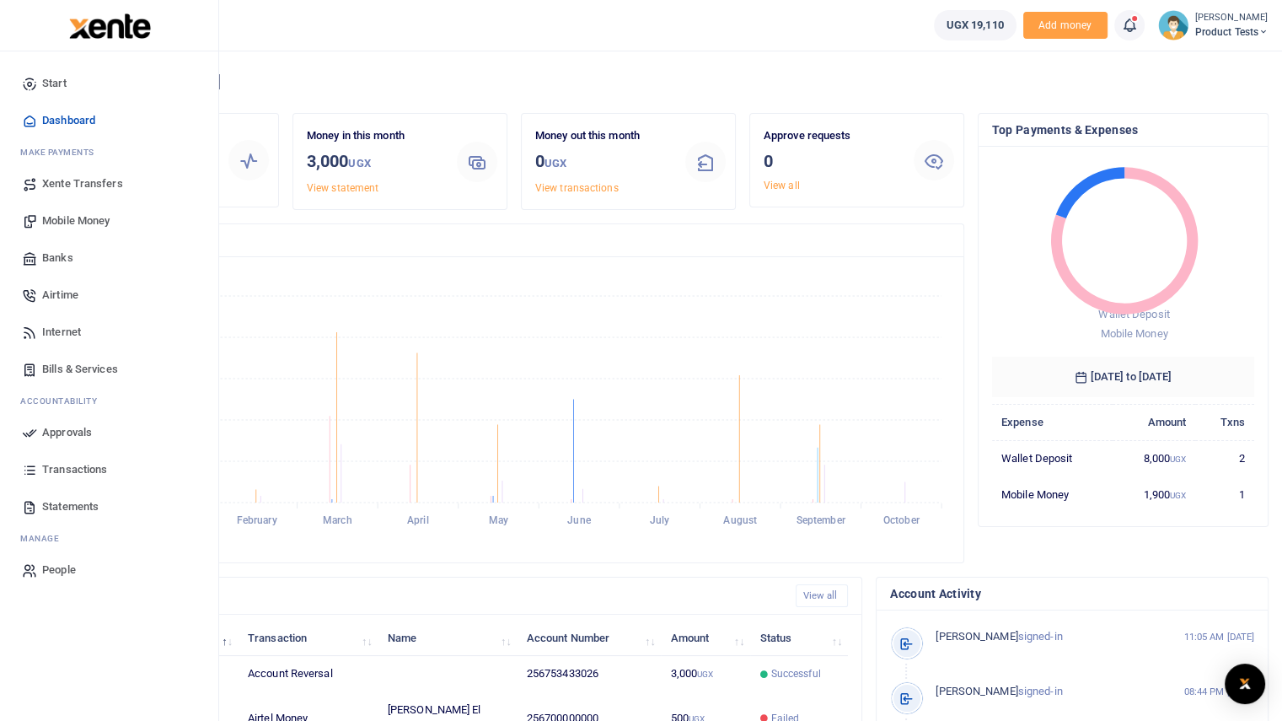  Describe the element at coordinates (577, 188) in the screenshot. I see `a: View transactions` at that location.